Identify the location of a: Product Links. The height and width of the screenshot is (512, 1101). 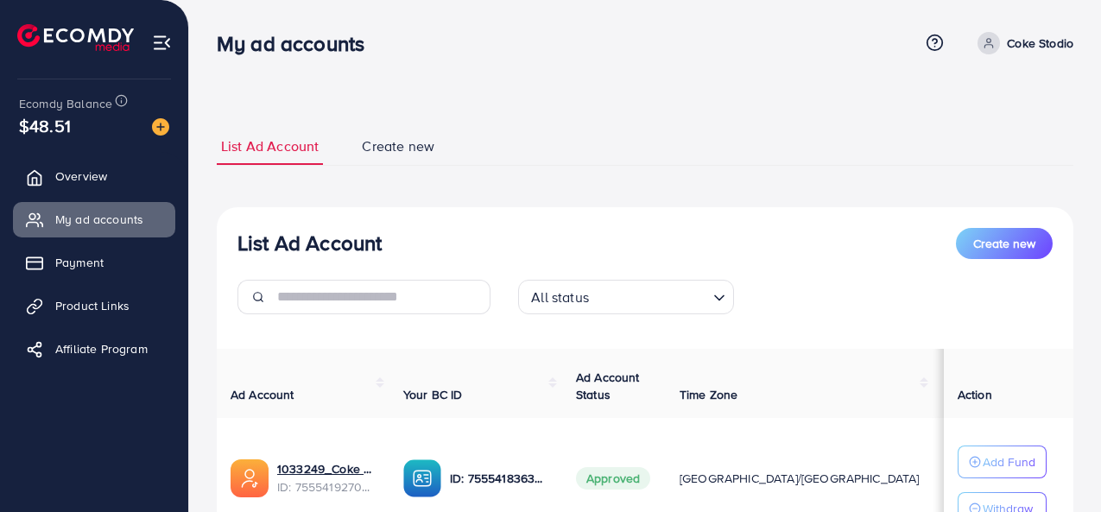
(94, 306).